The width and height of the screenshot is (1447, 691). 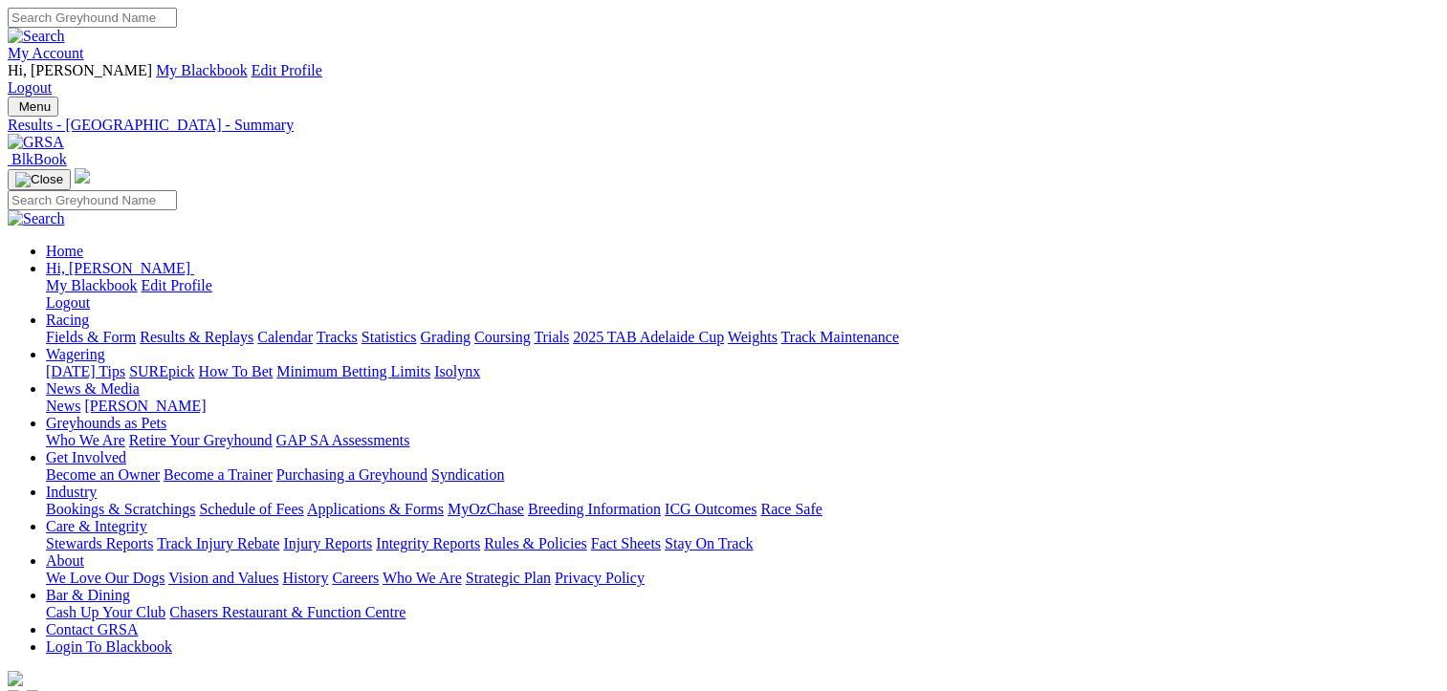 What do you see at coordinates (375, 509) in the screenshot?
I see `a: Applications & Forms` at bounding box center [375, 509].